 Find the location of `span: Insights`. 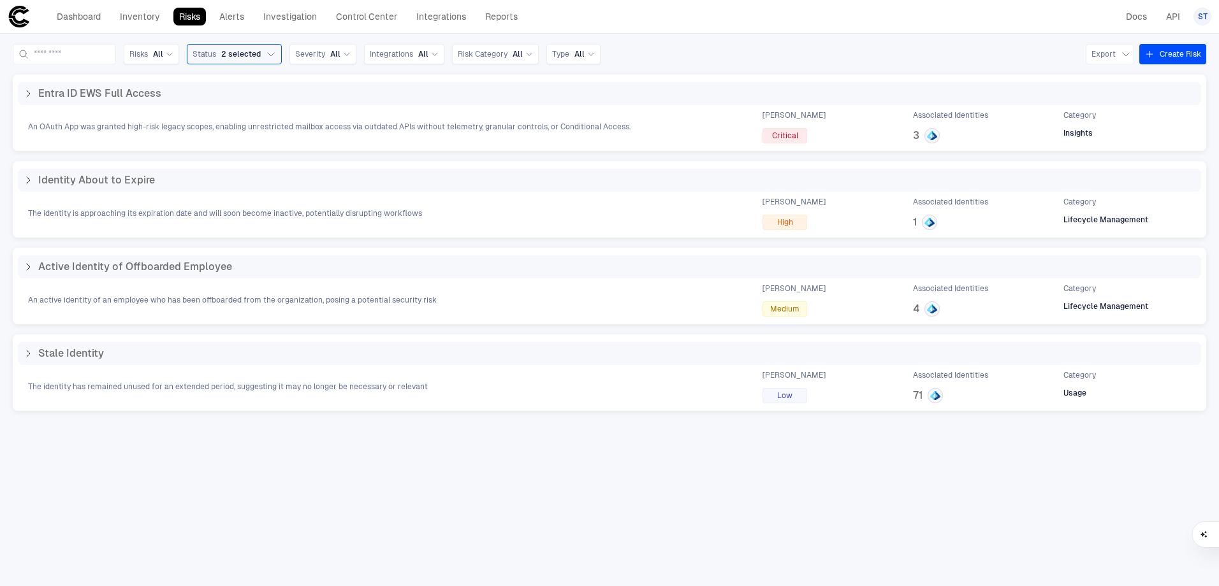

span: Insights is located at coordinates (1078, 133).